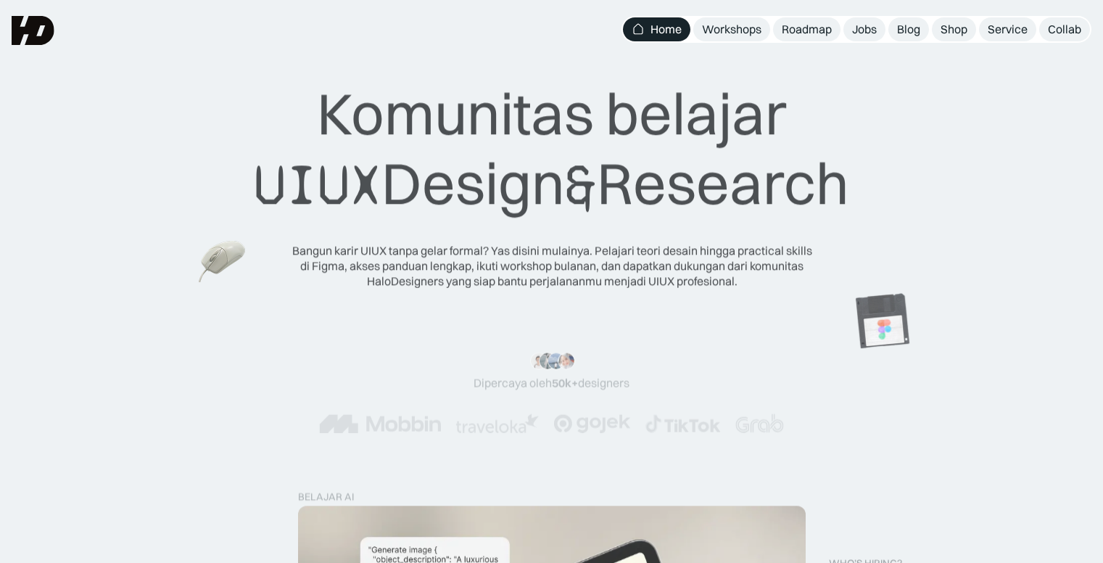  I want to click on a: Blog, so click(909, 29).